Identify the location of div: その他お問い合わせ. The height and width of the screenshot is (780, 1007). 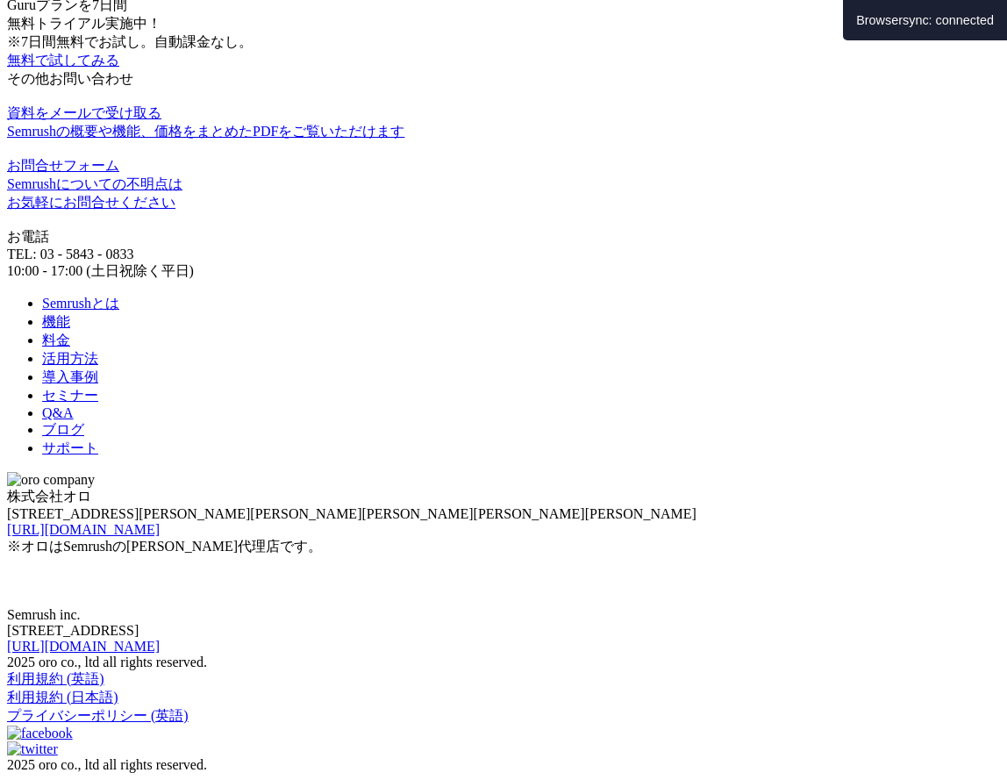
(503, 79).